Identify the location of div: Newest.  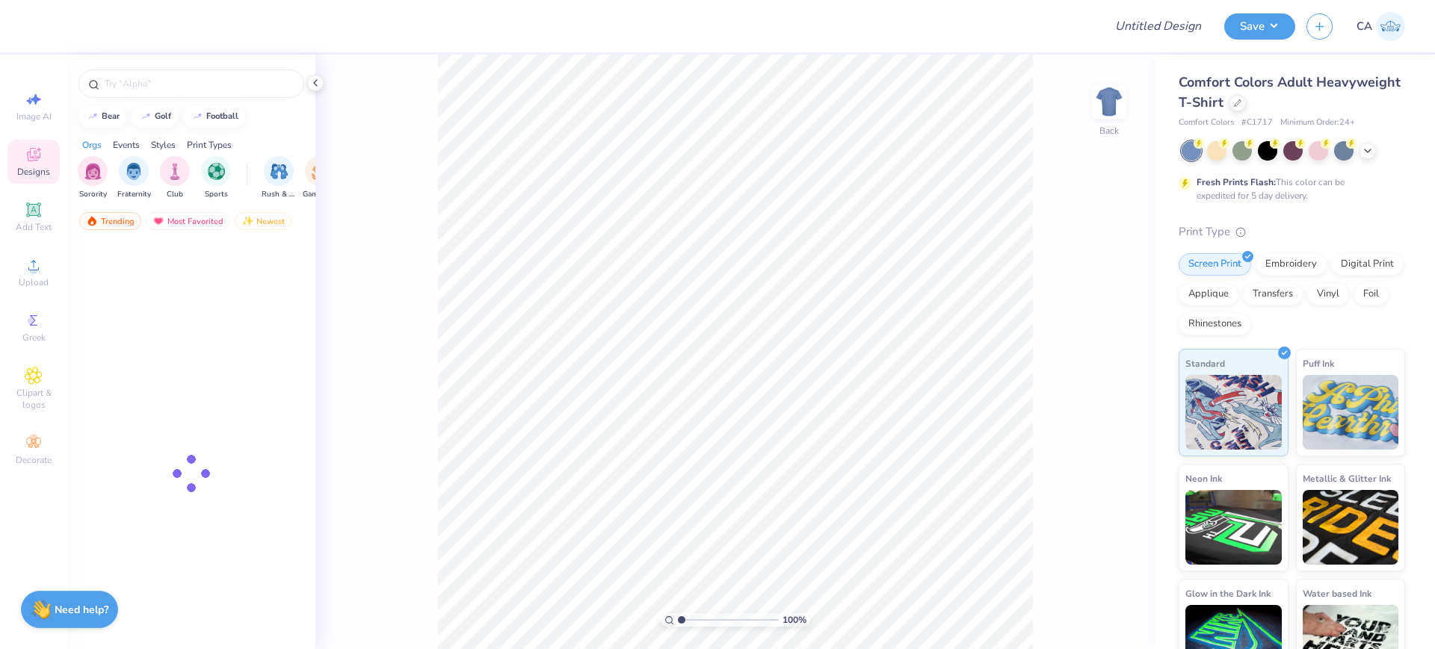
(263, 221).